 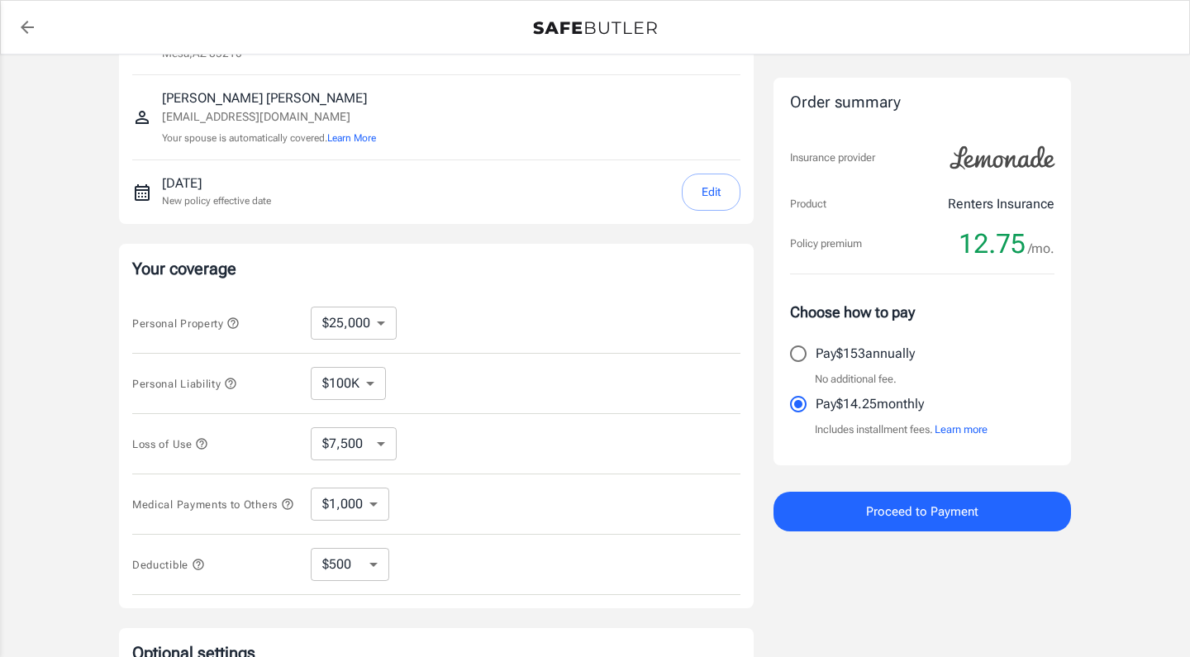 I want to click on p: Renters Insurance, so click(x=1001, y=204).